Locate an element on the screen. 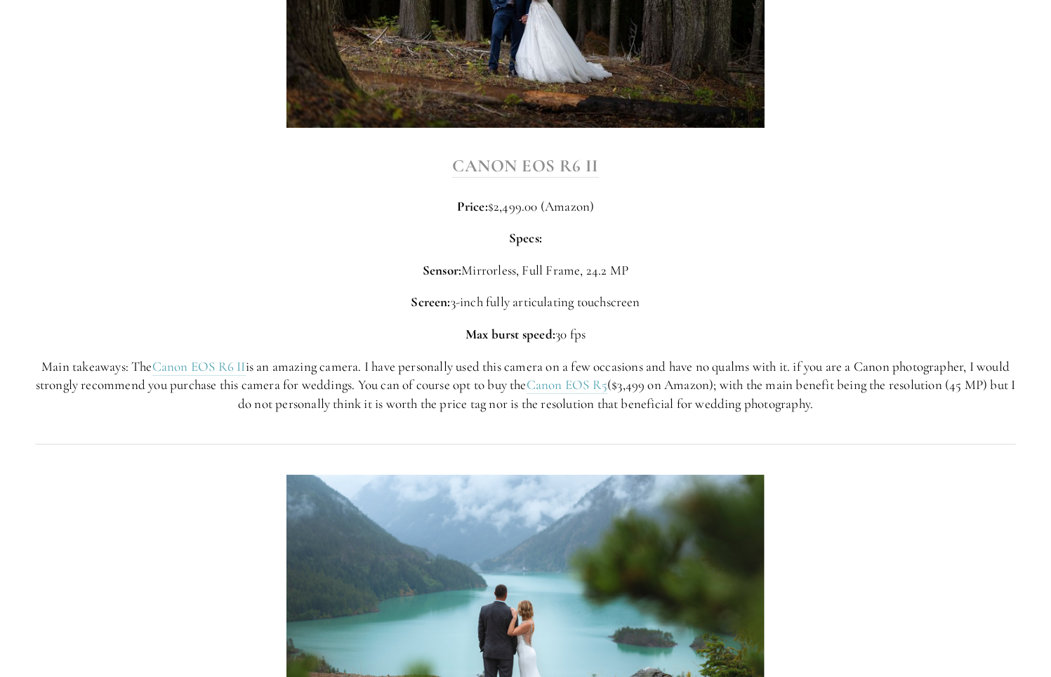 The image size is (1051, 677). strong: Price: is located at coordinates (472, 206).